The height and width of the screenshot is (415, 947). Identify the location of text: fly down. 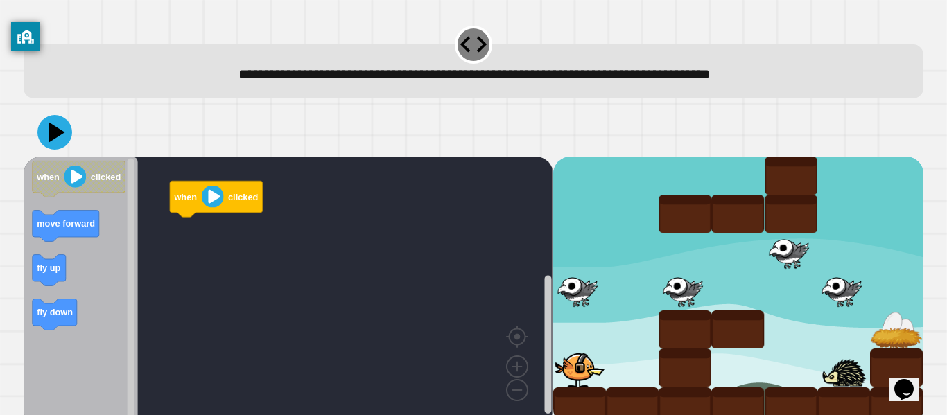
(55, 312).